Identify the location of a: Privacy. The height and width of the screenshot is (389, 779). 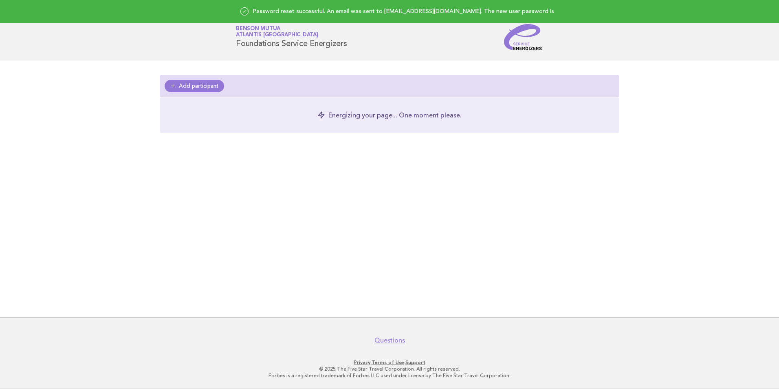
(362, 362).